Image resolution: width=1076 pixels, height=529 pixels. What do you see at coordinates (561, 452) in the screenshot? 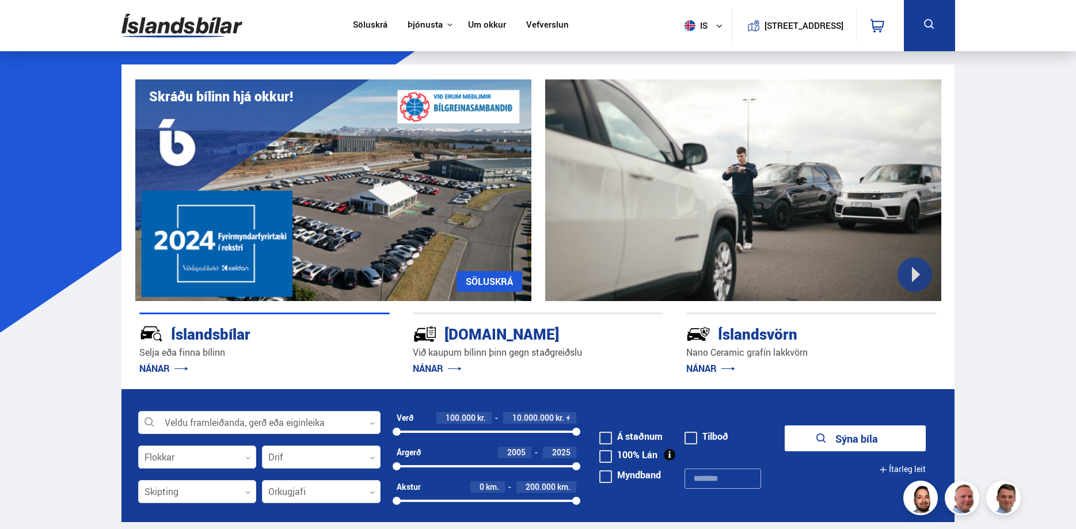
I see `span: 2025` at bounding box center [561, 452].